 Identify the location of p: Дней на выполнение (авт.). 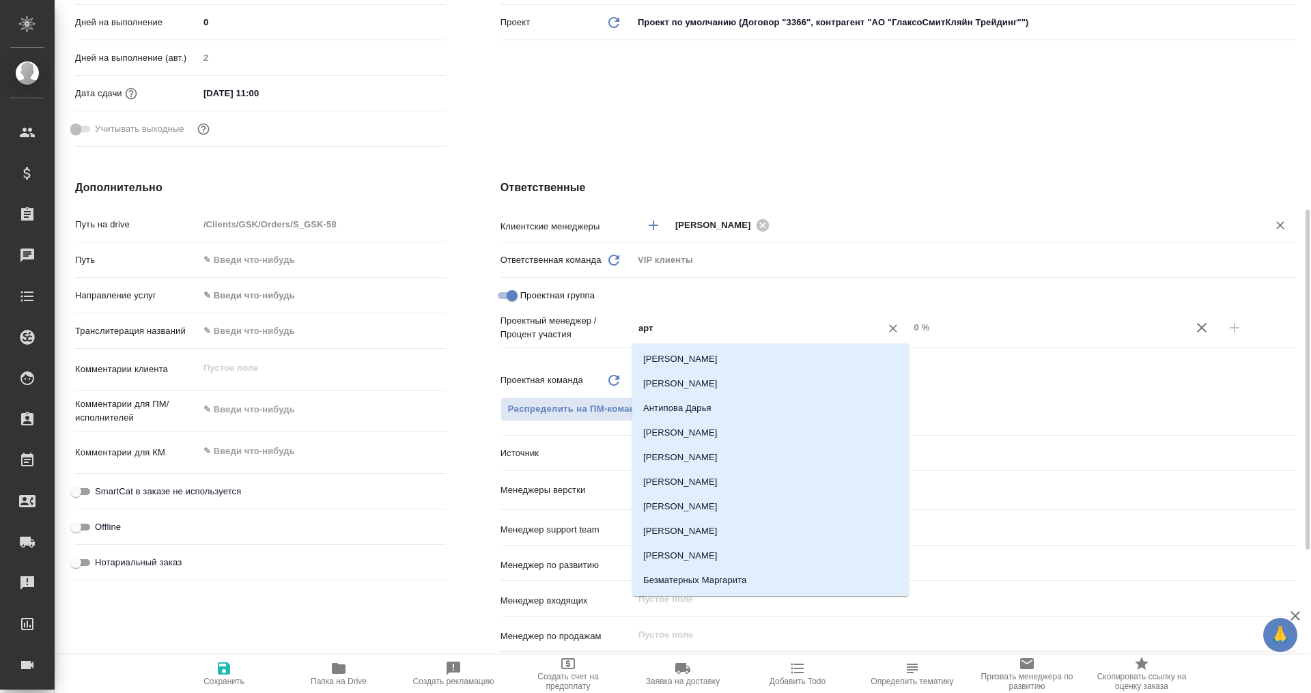
(137, 58).